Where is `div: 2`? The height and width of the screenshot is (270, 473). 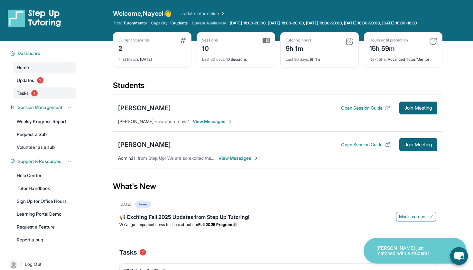
div: 2 is located at coordinates (134, 48).